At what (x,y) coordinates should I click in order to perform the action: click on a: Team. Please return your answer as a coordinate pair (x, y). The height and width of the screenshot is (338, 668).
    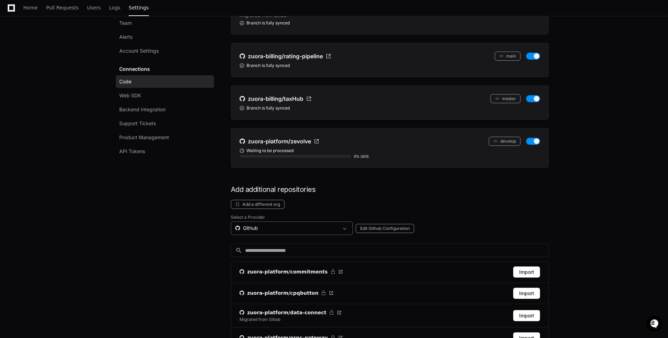
    Looking at the image, I should click on (165, 23).